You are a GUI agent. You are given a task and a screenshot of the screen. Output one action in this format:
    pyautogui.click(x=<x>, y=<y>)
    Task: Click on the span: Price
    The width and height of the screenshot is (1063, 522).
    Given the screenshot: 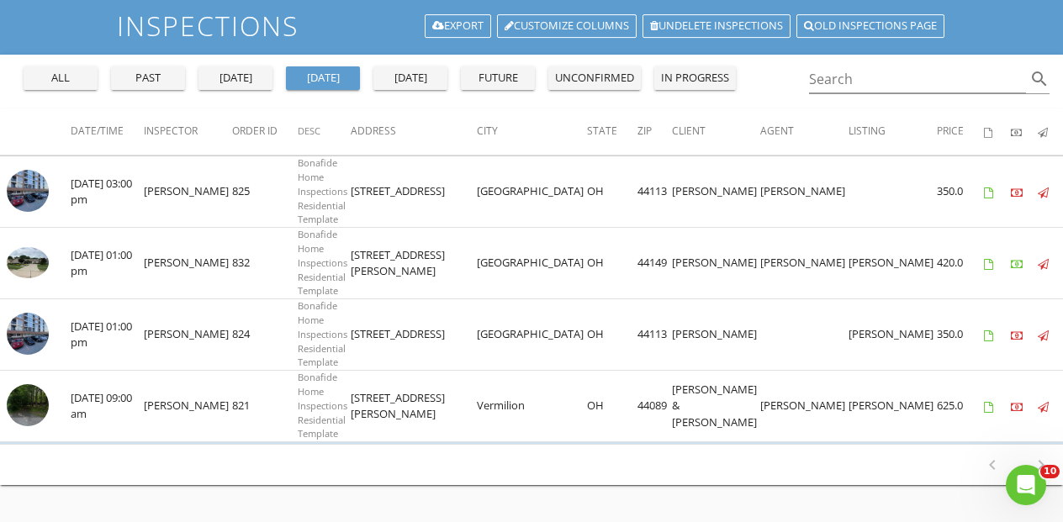 What is the action you would take?
    pyautogui.click(x=951, y=130)
    